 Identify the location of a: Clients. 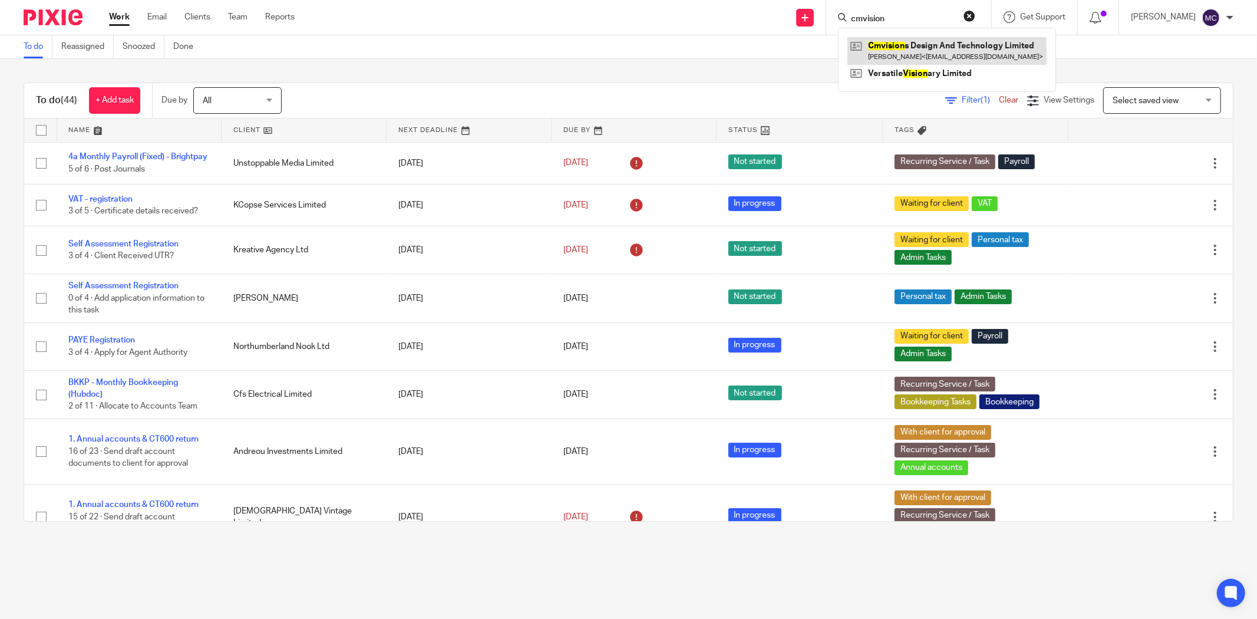
(197, 17).